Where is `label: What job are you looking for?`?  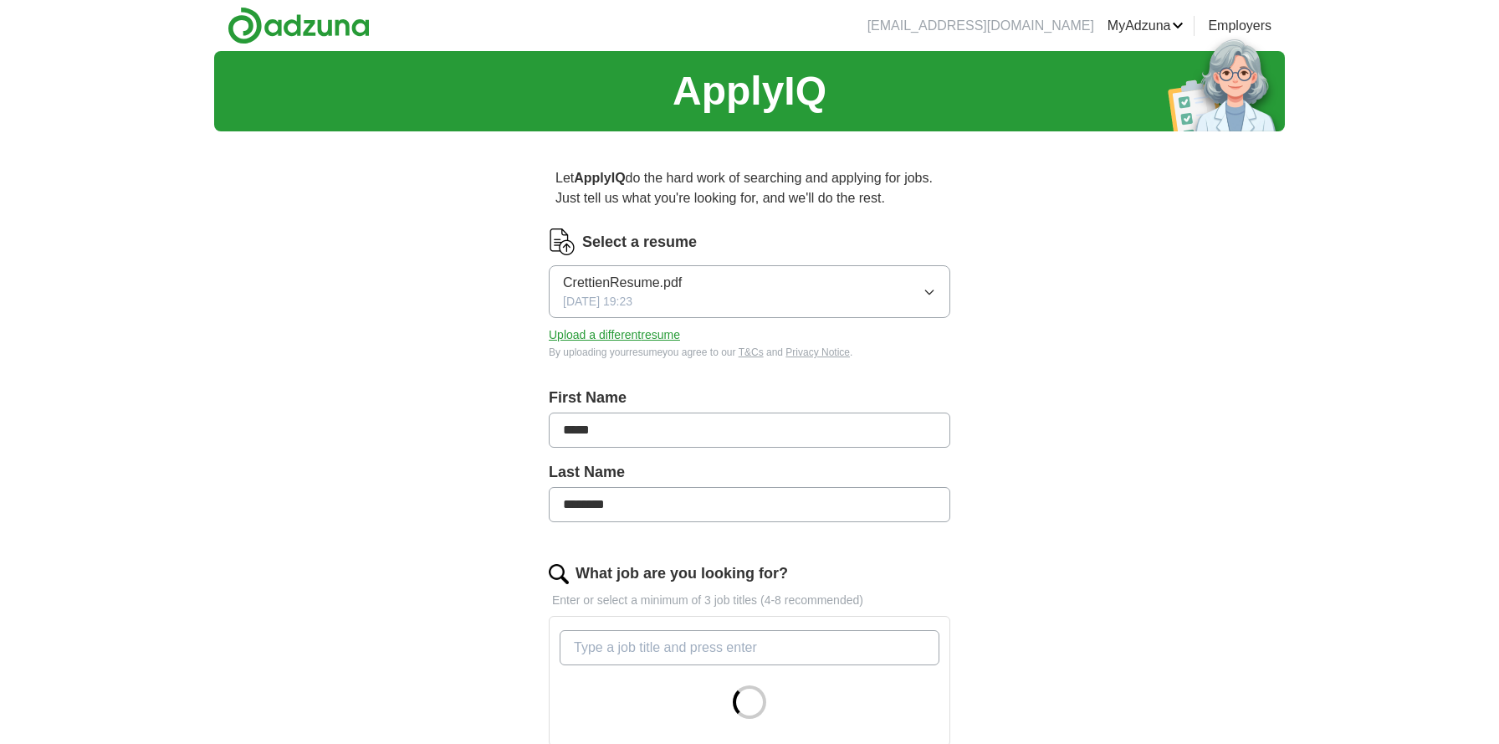 label: What job are you looking for? is located at coordinates (682, 573).